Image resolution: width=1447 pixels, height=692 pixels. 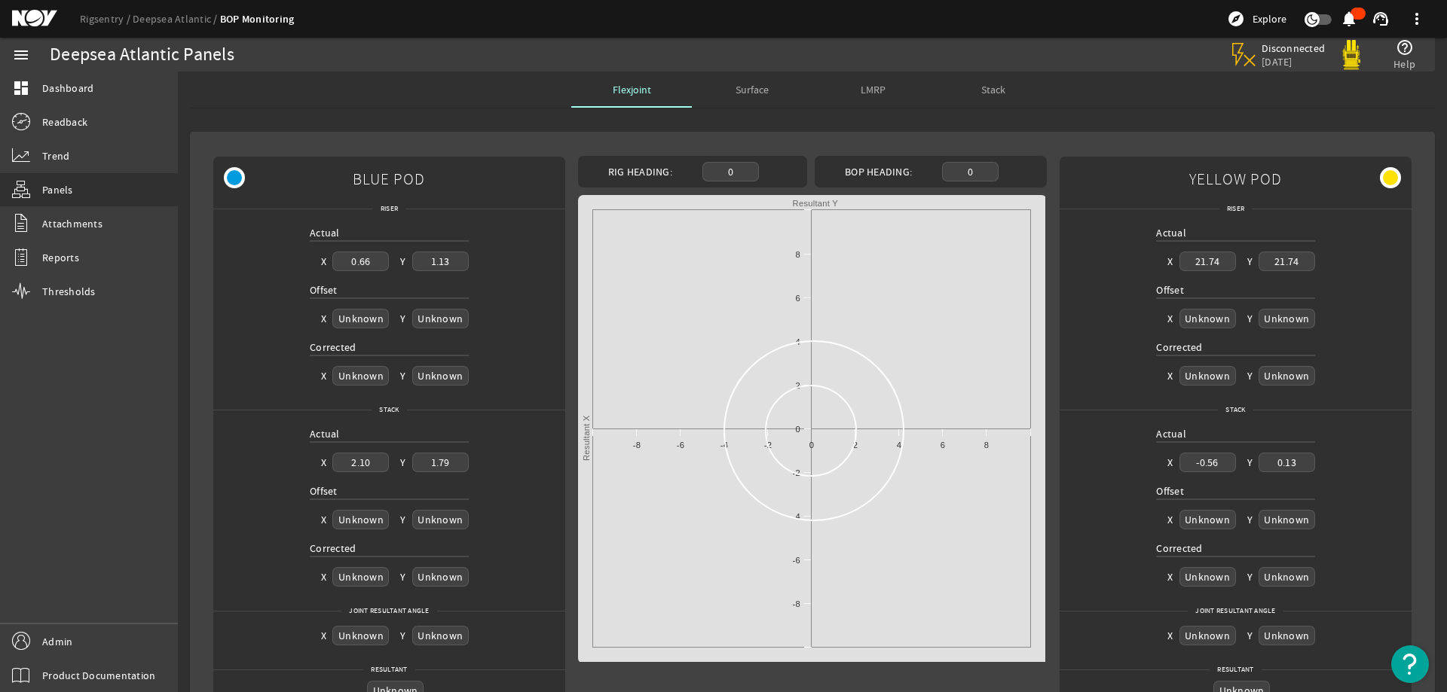 I want to click on div: Deepsea Atlantic Panels, so click(x=142, y=55).